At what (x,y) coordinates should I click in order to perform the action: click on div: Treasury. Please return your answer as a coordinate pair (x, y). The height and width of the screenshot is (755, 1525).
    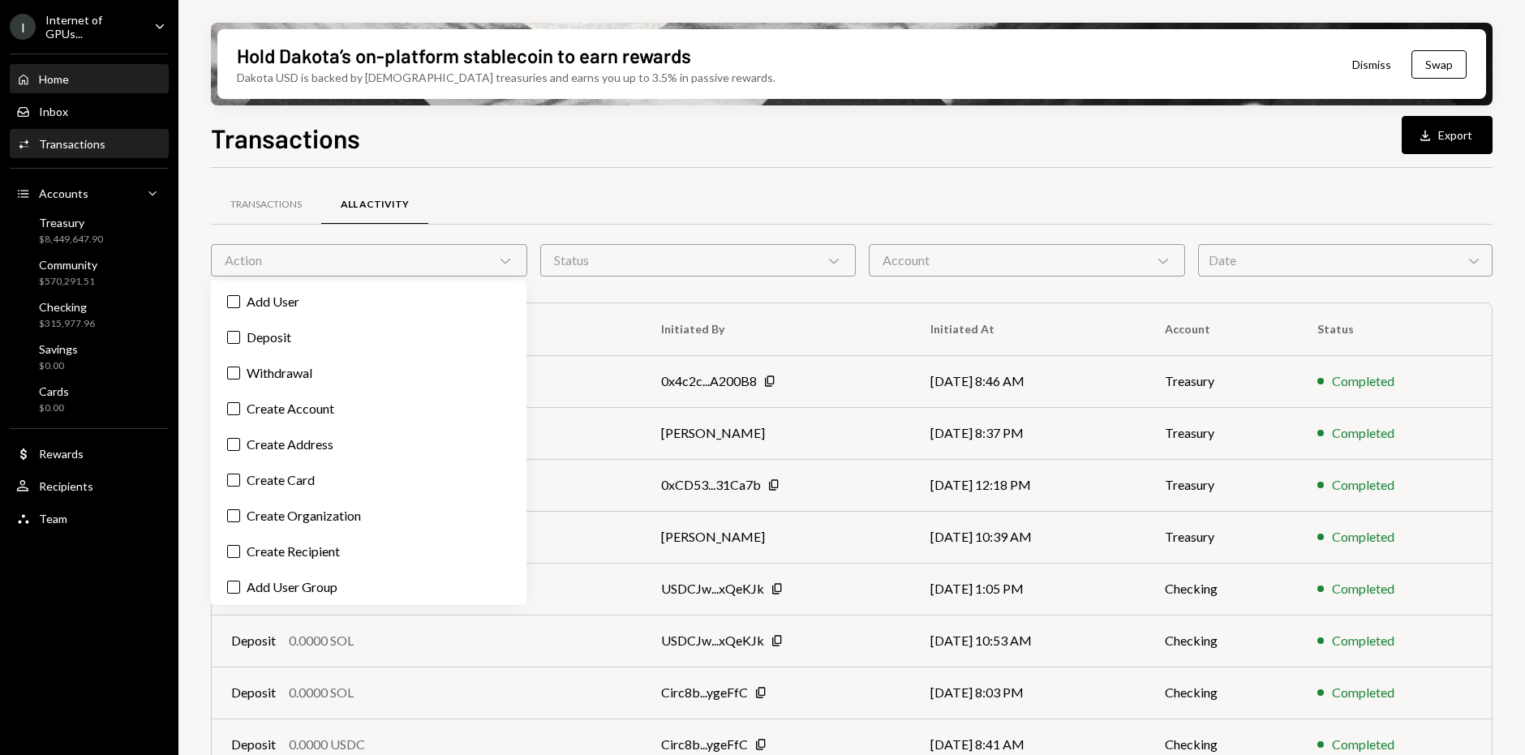
    Looking at the image, I should click on (71, 222).